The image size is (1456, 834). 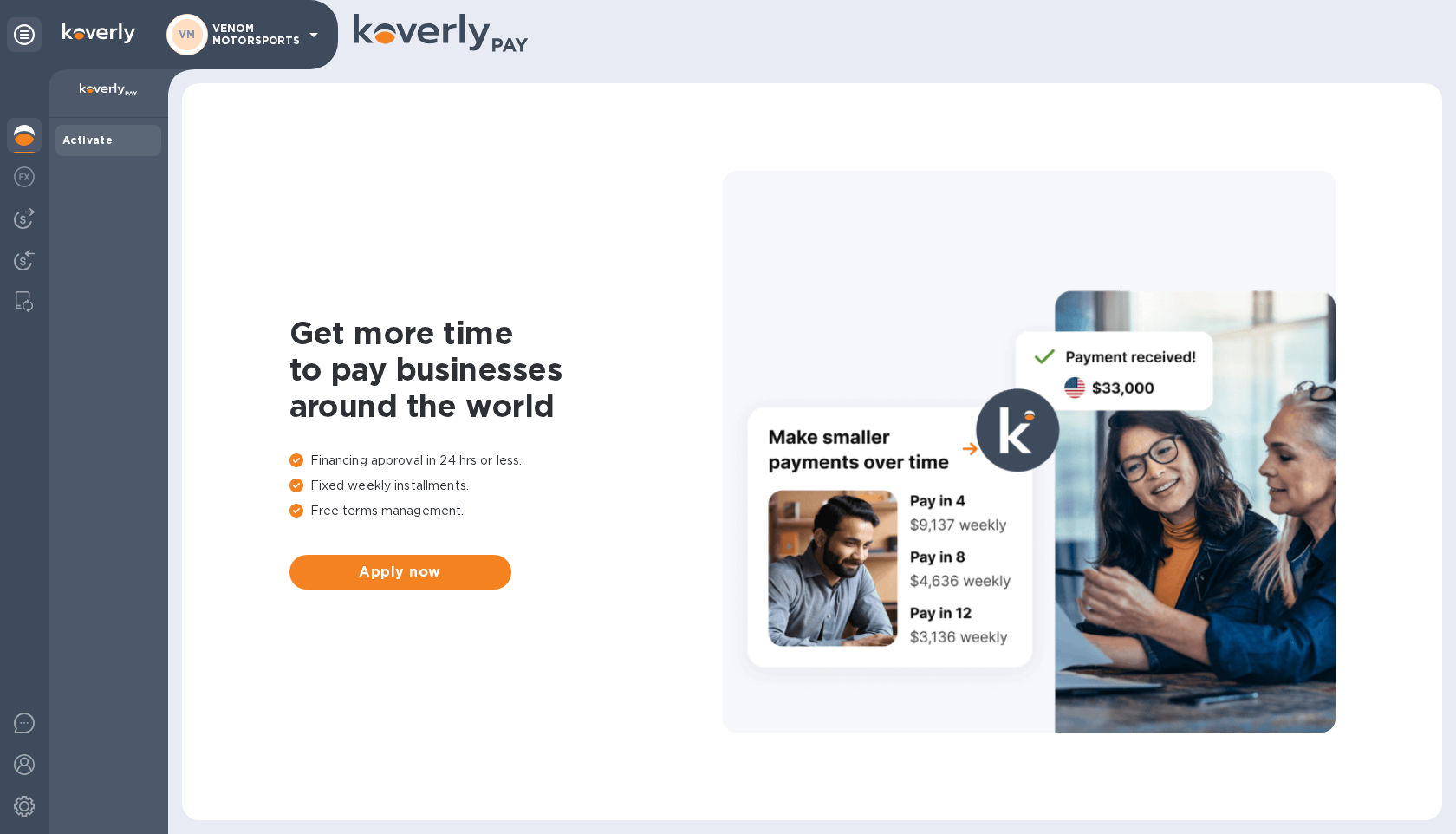 What do you see at coordinates (256, 35) in the screenshot?
I see `p: VENOM MOTORSPORTS` at bounding box center [256, 35].